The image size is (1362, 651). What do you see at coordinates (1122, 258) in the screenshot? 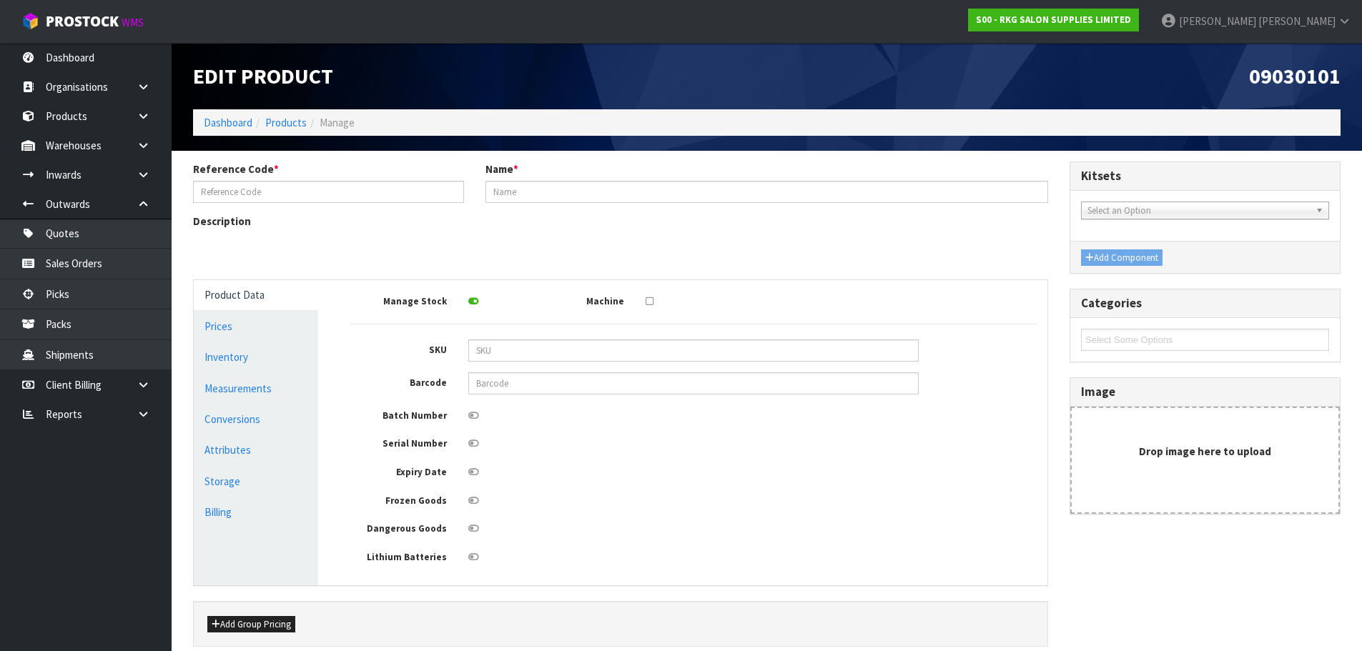
I see `button: Add Component` at bounding box center [1122, 258].